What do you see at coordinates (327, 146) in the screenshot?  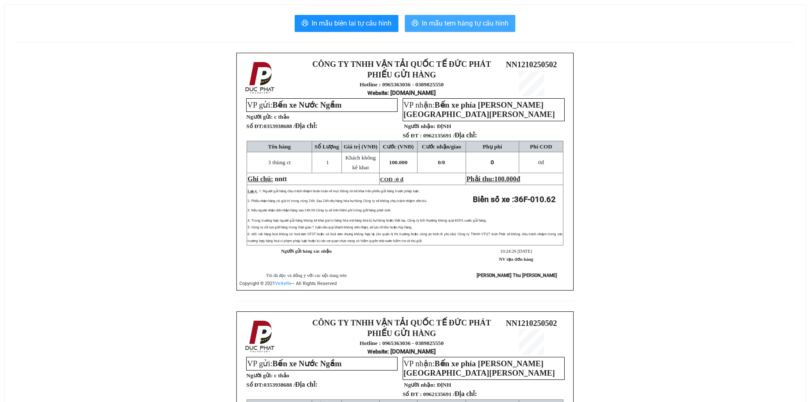 I see `span: Số Lượng` at bounding box center [327, 146].